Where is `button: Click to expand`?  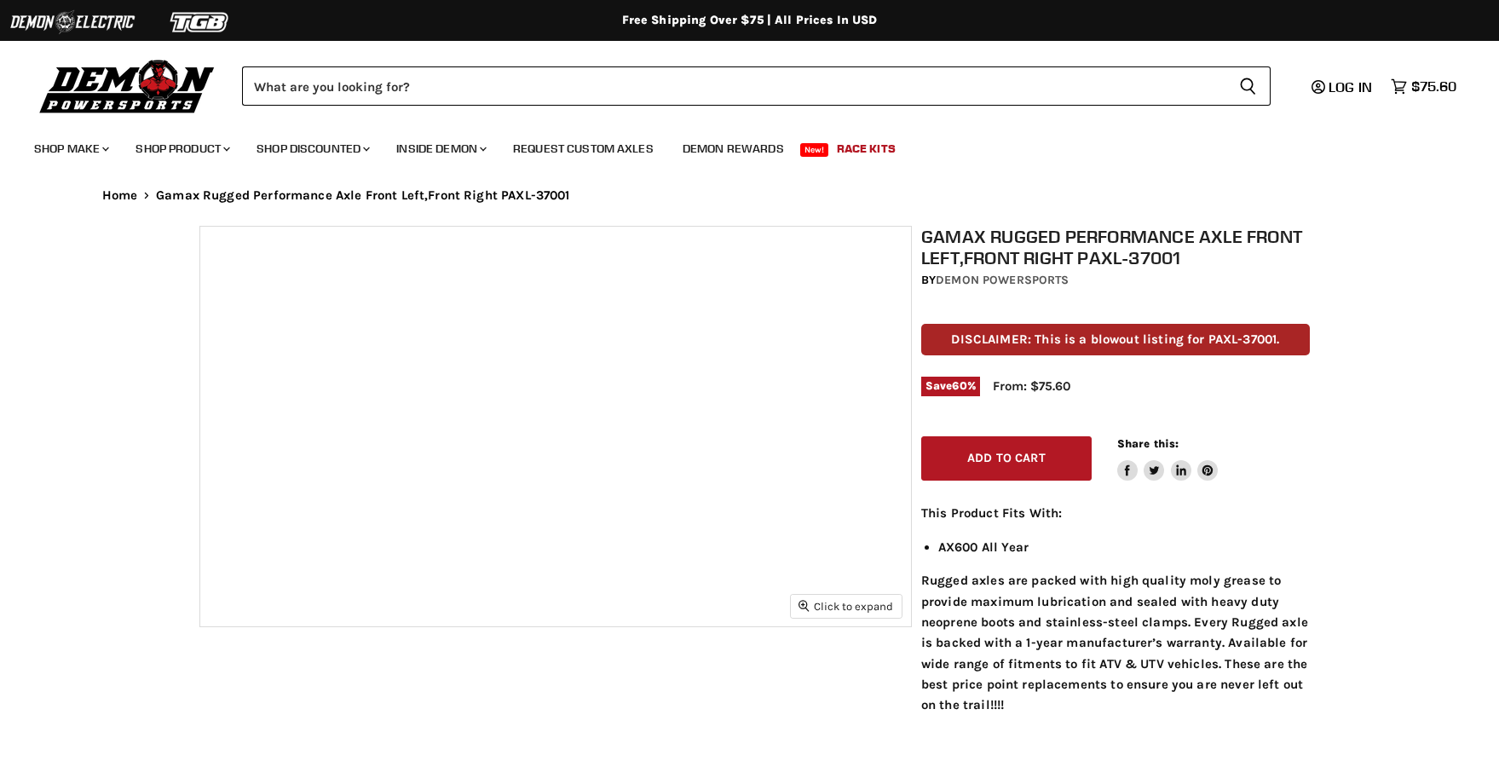 button: Click to expand is located at coordinates (846, 606).